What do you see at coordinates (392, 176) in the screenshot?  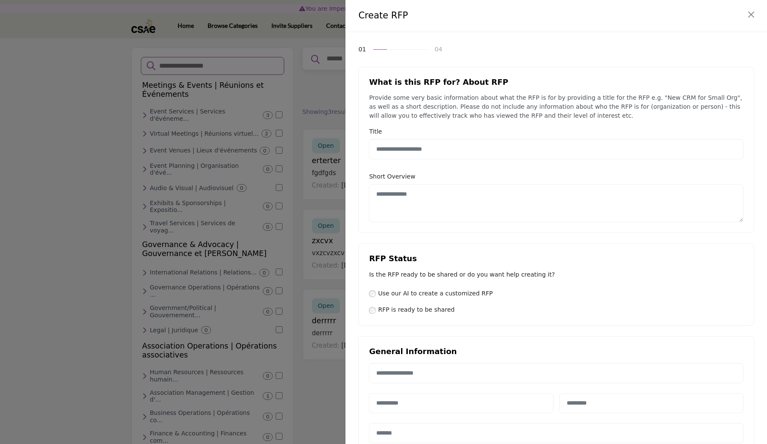 I see `label: Short Overview` at bounding box center [392, 176].